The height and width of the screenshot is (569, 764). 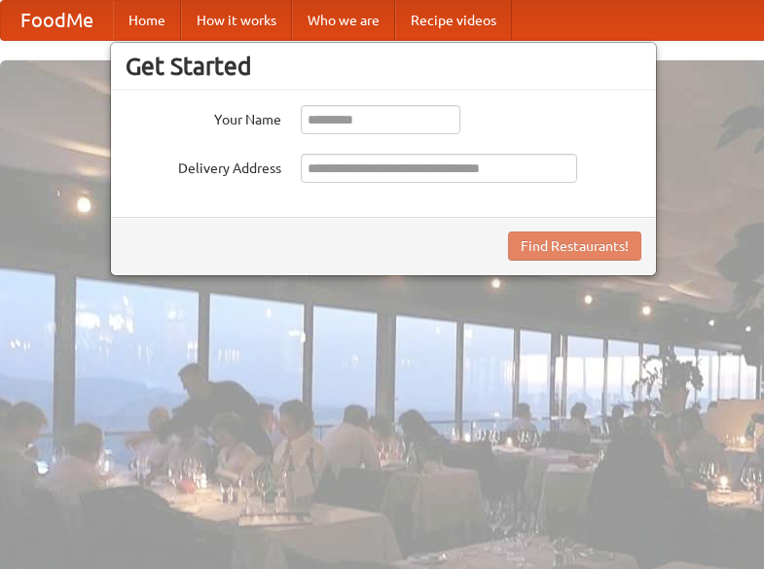 I want to click on a: FoodMe, so click(x=56, y=20).